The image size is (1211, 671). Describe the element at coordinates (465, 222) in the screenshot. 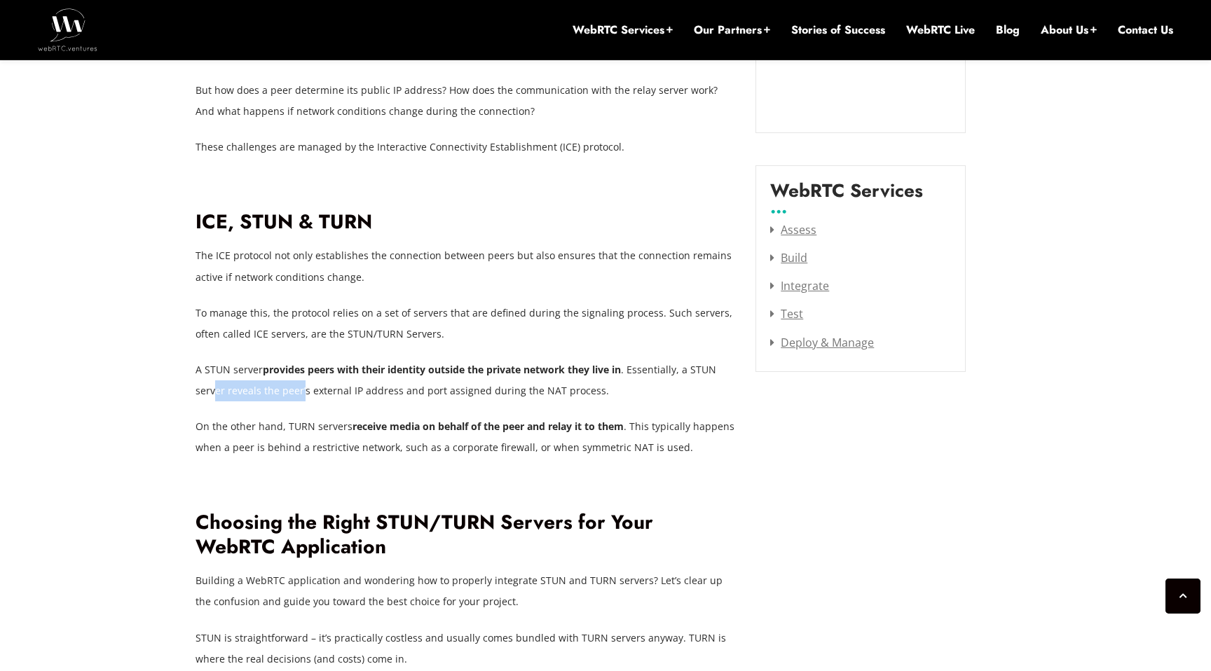

I see `h2: ICE, STUN & TURN` at that location.